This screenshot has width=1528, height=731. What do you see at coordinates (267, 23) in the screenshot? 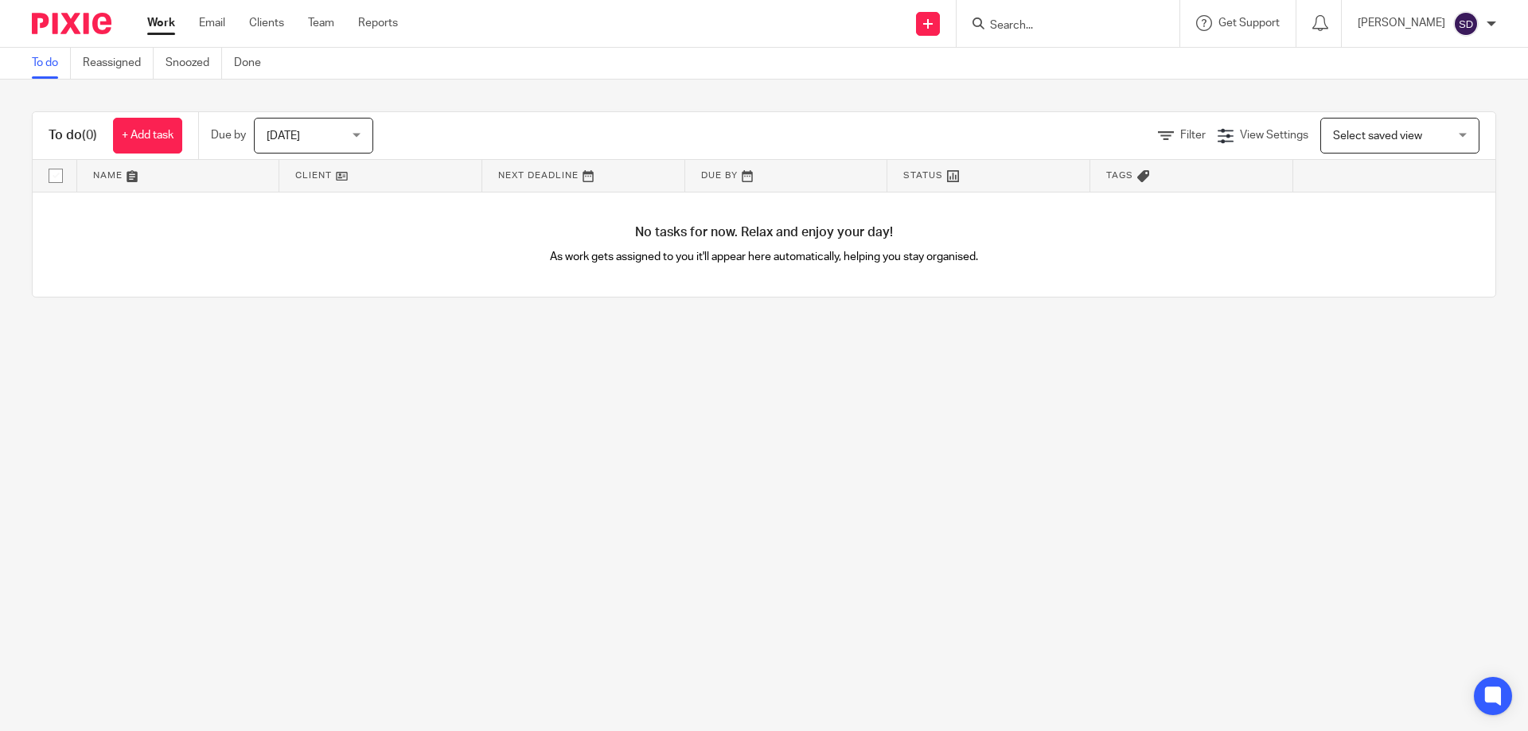
I see `a: Clients` at bounding box center [267, 23].